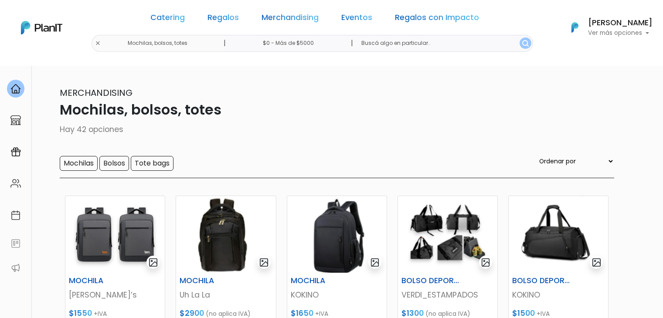  What do you see at coordinates (620, 33) in the screenshot?
I see `p: Ver más opciones` at bounding box center [620, 33].